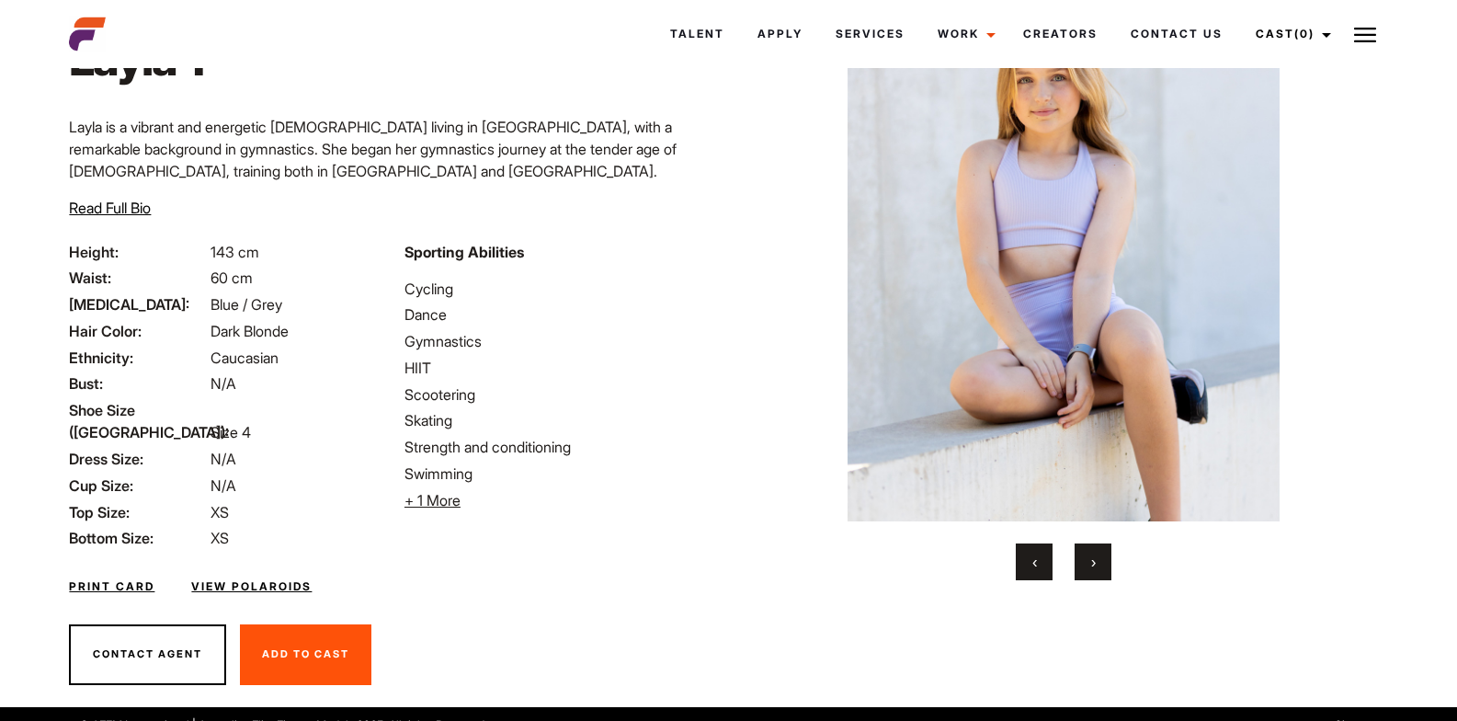 This screenshot has height=721, width=1457. Describe the element at coordinates (1291, 34) in the screenshot. I see `a: Cast(0)` at that location.